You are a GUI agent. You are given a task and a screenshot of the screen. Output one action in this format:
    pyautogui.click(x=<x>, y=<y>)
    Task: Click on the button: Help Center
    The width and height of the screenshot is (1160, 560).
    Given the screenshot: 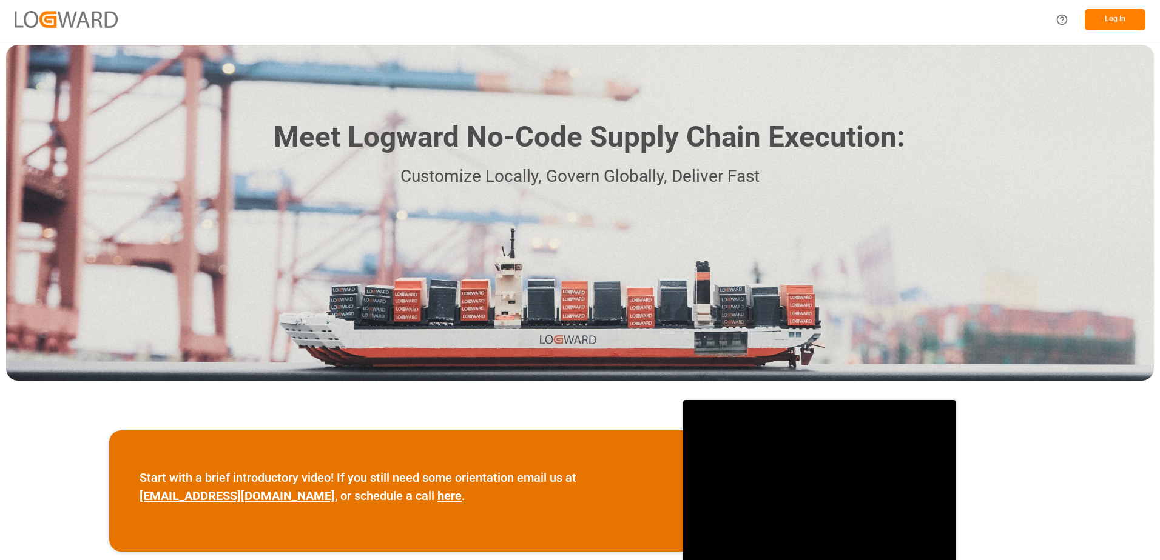 What is the action you would take?
    pyautogui.click(x=1061, y=19)
    